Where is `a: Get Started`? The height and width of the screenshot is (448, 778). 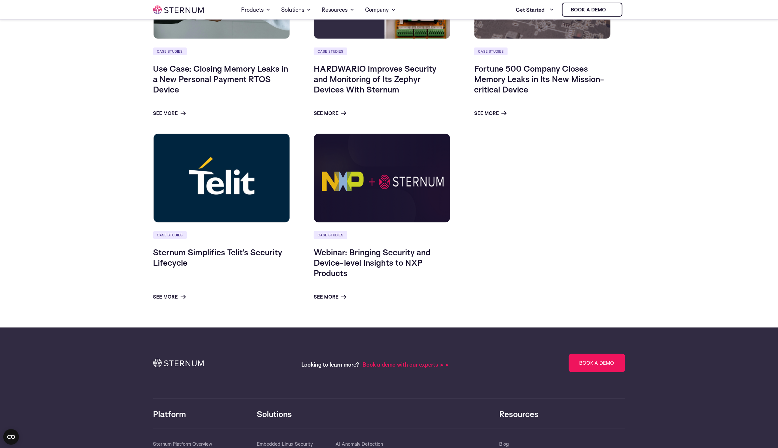 a: Get Started is located at coordinates (535, 10).